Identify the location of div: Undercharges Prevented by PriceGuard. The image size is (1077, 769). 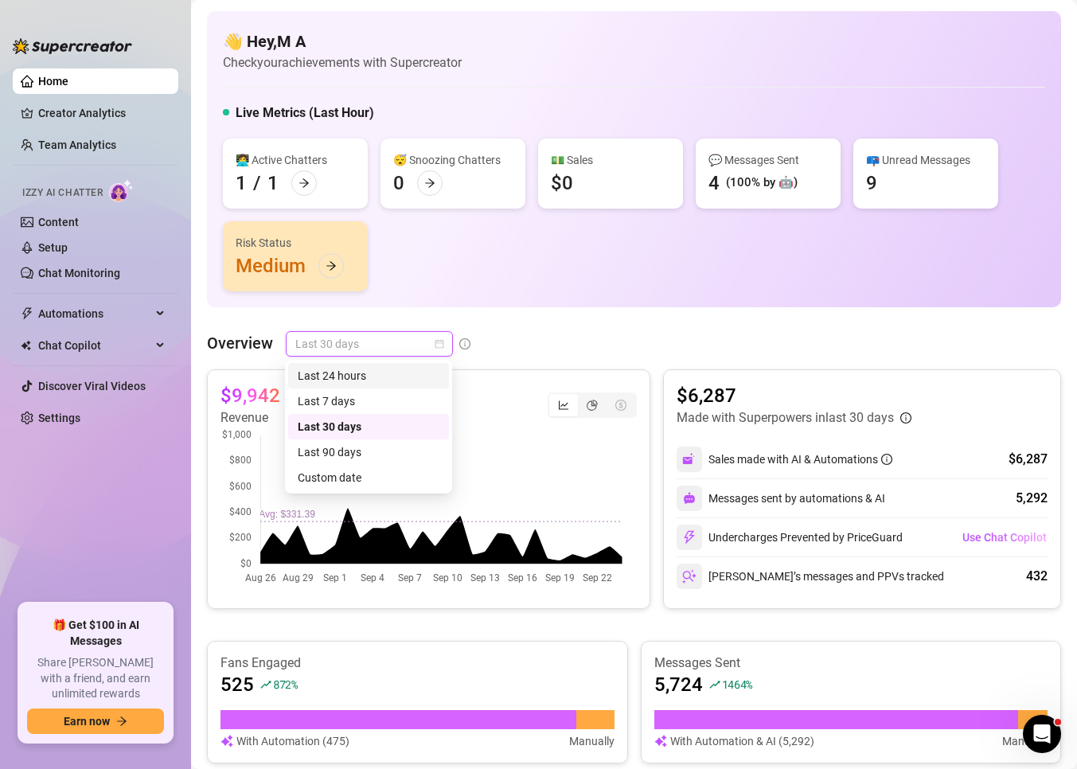
(789, 537).